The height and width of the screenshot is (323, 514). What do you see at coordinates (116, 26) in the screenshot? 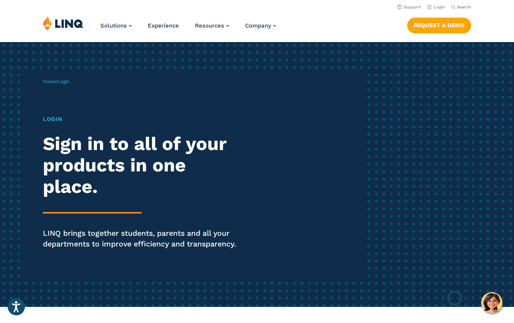
I see `a: Solutions` at bounding box center [116, 26].